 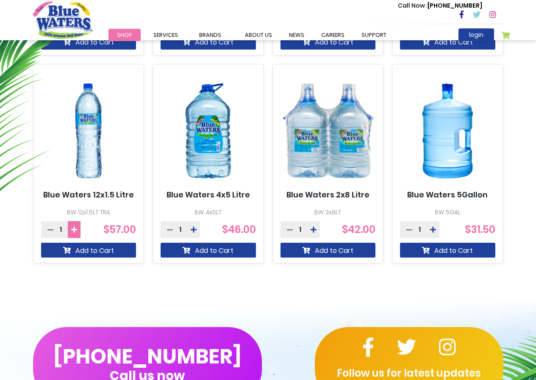 I want to click on a: careers, so click(x=333, y=35).